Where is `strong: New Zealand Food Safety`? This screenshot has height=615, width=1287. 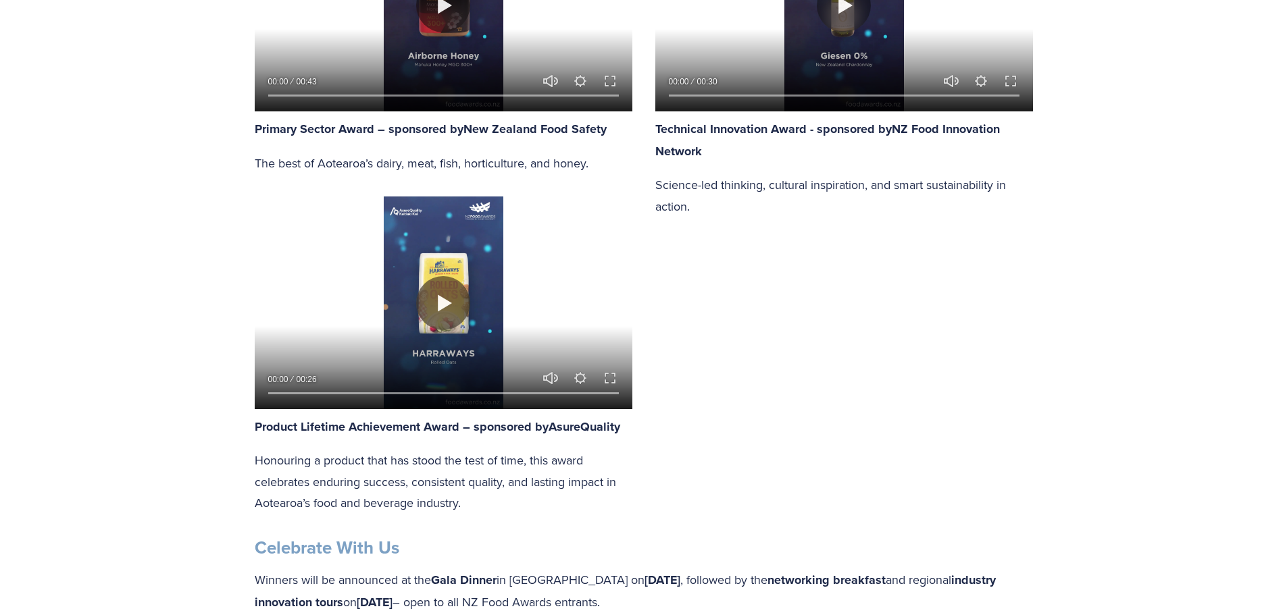 strong: New Zealand Food Safety is located at coordinates (535, 129).